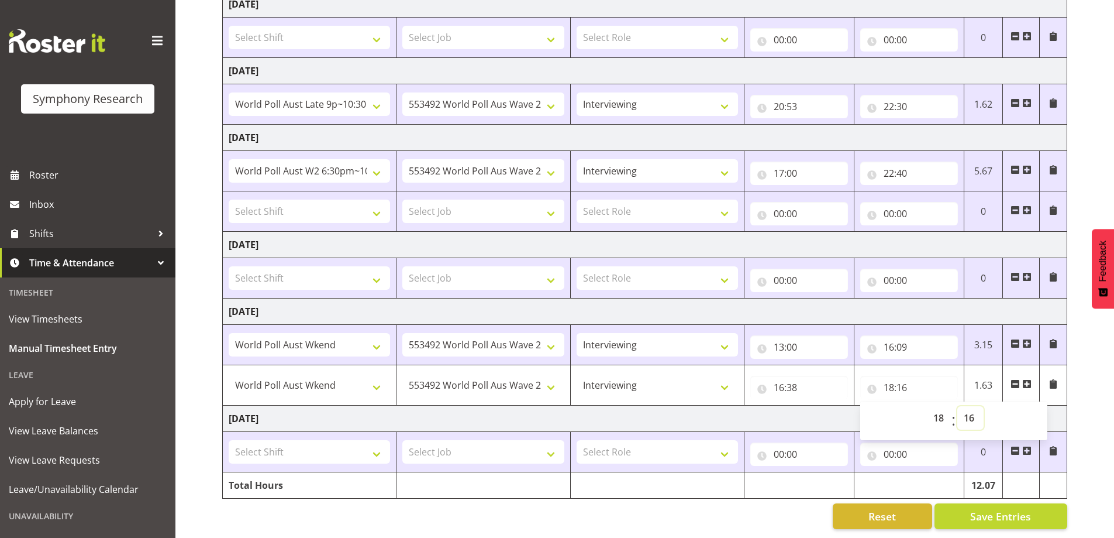 The width and height of the screenshot is (1114, 538). I want to click on span: Leave/Unavailability Calendar, so click(88, 489).